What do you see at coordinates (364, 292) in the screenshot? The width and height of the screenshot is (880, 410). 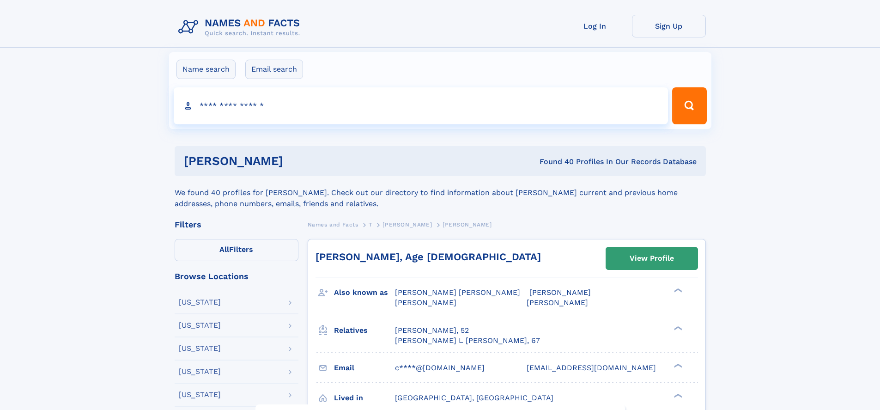 I see `h3: Also known as` at bounding box center [364, 292].